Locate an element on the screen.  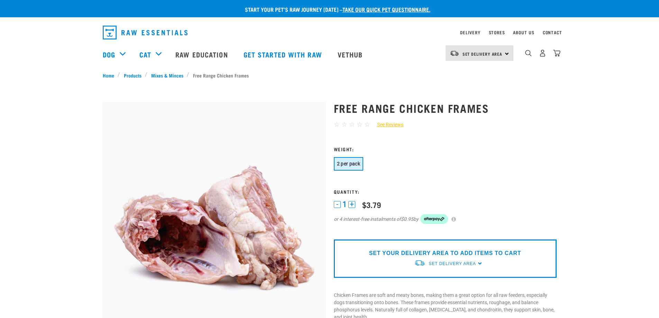
span: 2 per pack is located at coordinates (349, 164).